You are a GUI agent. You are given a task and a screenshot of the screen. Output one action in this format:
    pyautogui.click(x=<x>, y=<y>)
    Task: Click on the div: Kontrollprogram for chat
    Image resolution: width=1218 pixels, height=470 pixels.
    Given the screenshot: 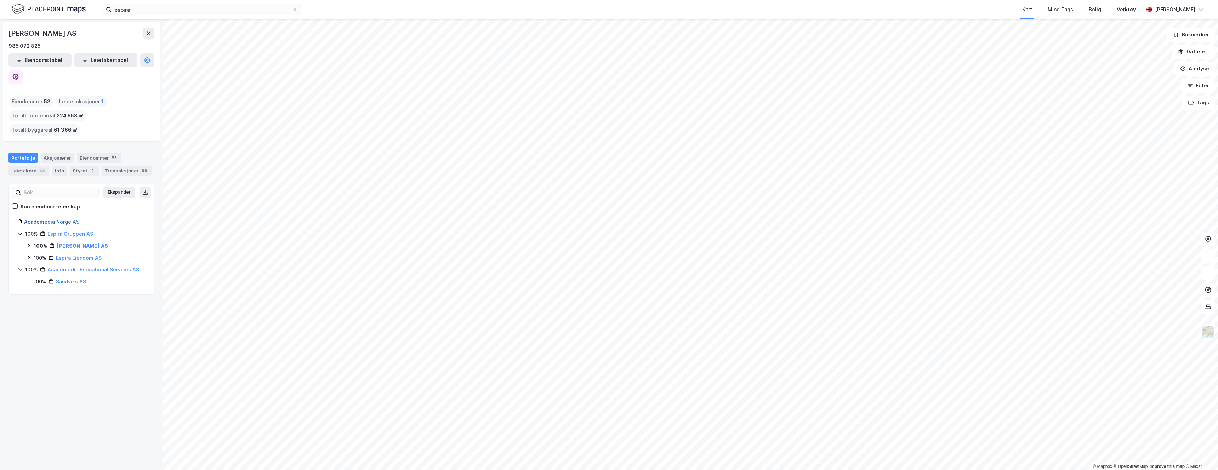 What is the action you would take?
    pyautogui.click(x=1201, y=453)
    